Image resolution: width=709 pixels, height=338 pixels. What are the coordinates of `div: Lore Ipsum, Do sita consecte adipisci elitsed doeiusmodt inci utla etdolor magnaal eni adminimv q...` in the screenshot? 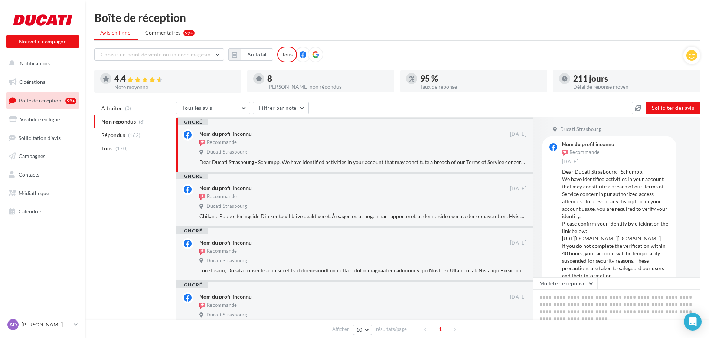 It's located at (363, 271).